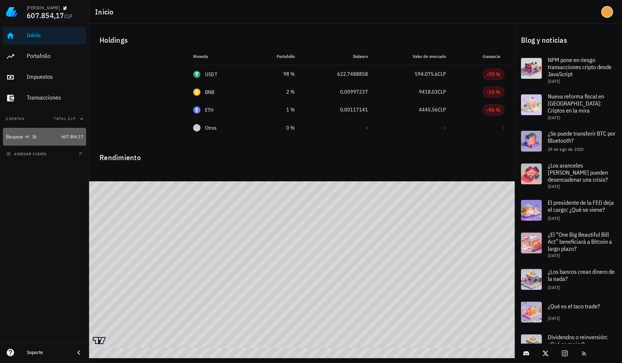 This screenshot has height=363, width=622. What do you see at coordinates (27, 154) in the screenshot?
I see `span: agregar cuenta` at bounding box center [27, 154].